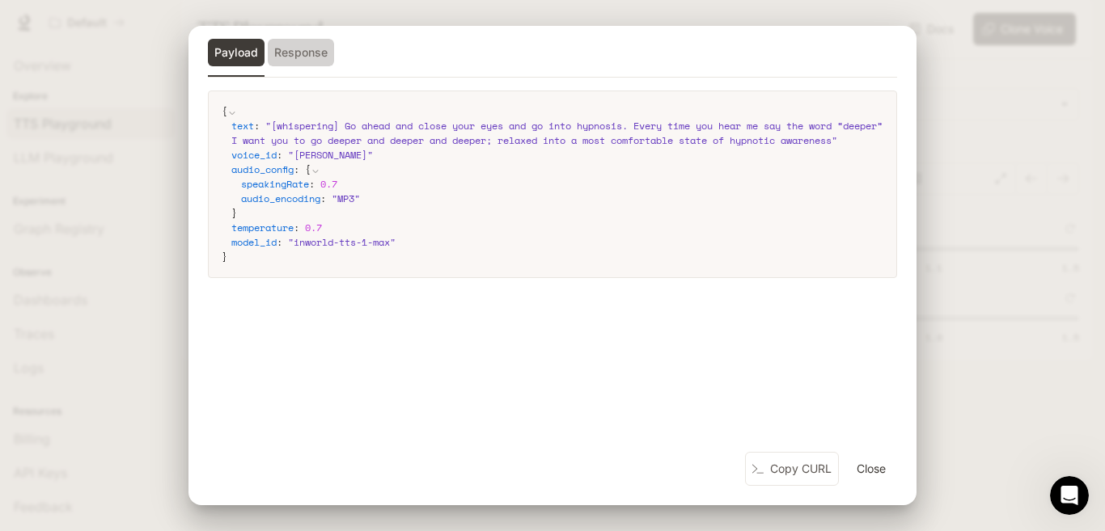 The image size is (1105, 531). I want to click on button: Copy CURL, so click(792, 469).